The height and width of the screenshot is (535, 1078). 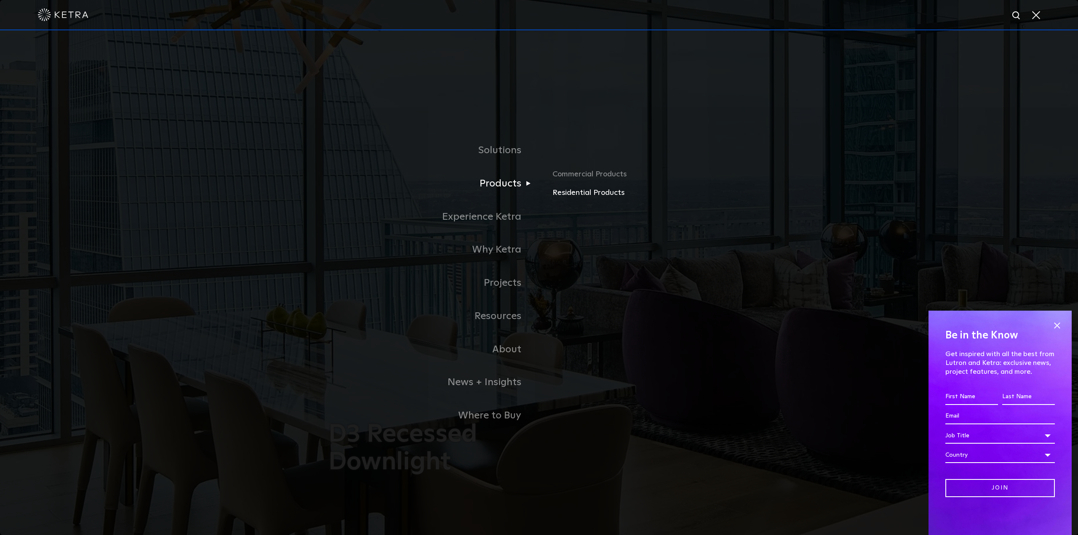 What do you see at coordinates (434, 217) in the screenshot?
I see `a: Experience Ketra` at bounding box center [434, 217].